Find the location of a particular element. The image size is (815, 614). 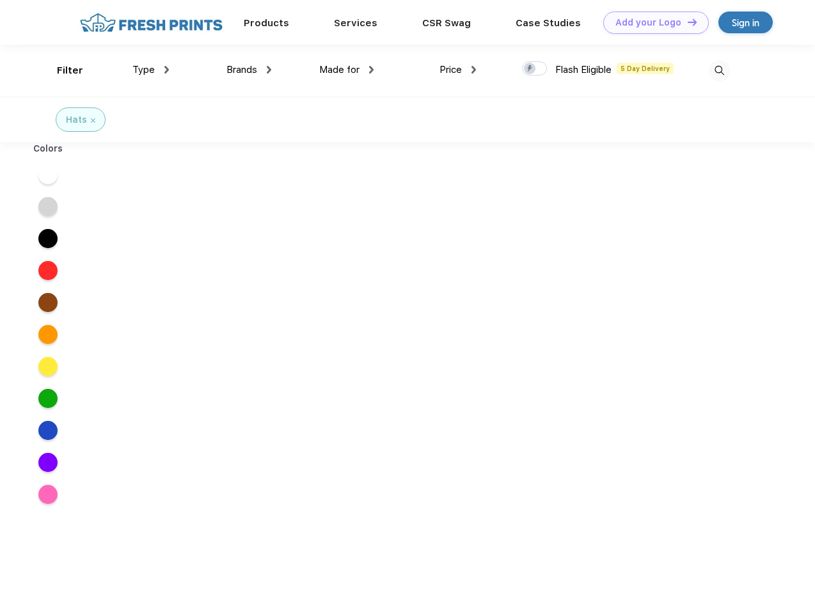

span: Brands is located at coordinates (242, 70).